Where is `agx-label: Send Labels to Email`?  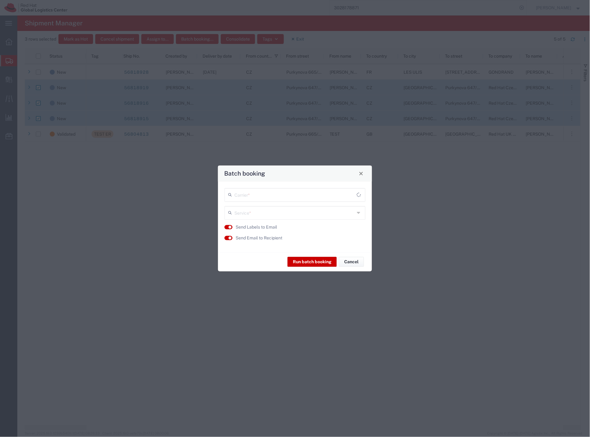 agx-label: Send Labels to Email is located at coordinates (256, 227).